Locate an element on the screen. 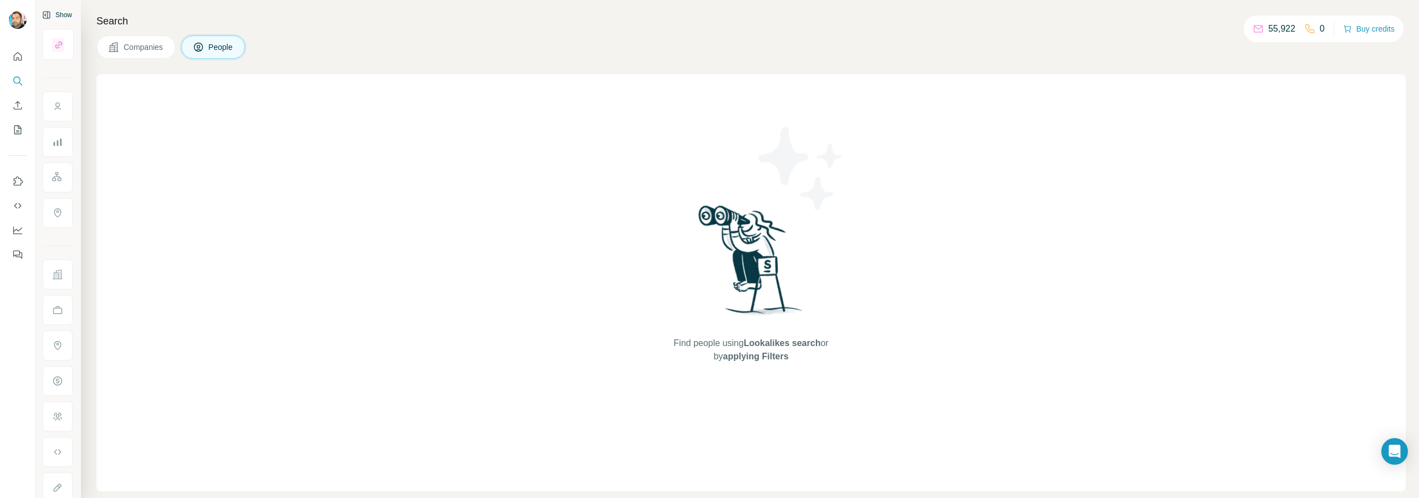 The width and height of the screenshot is (1419, 498). span: Companies is located at coordinates (144, 47).